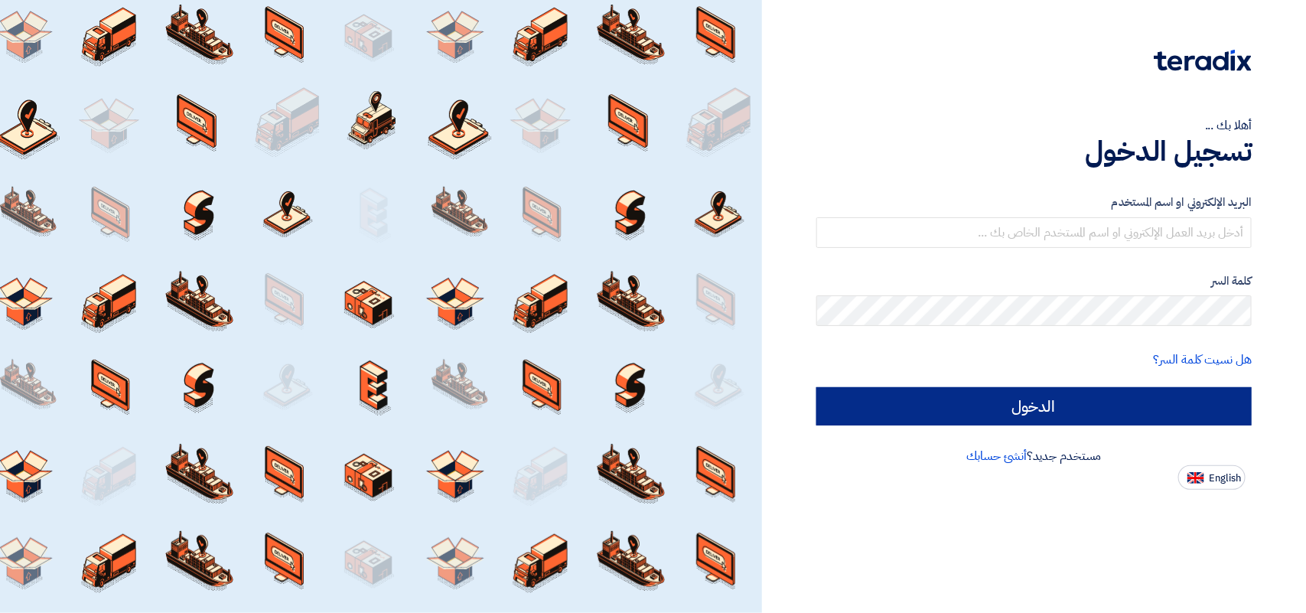 The image size is (1306, 613). I want to click on img: en-US.png, so click(1196, 477).